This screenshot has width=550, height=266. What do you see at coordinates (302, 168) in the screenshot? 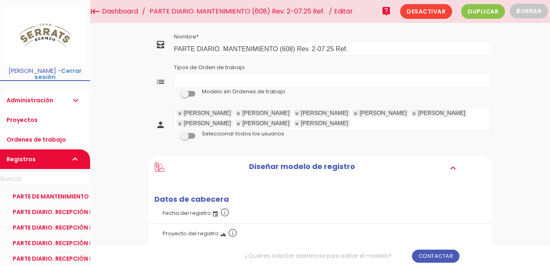
I see `h2: Diseñar modelo de registro` at bounding box center [302, 168].